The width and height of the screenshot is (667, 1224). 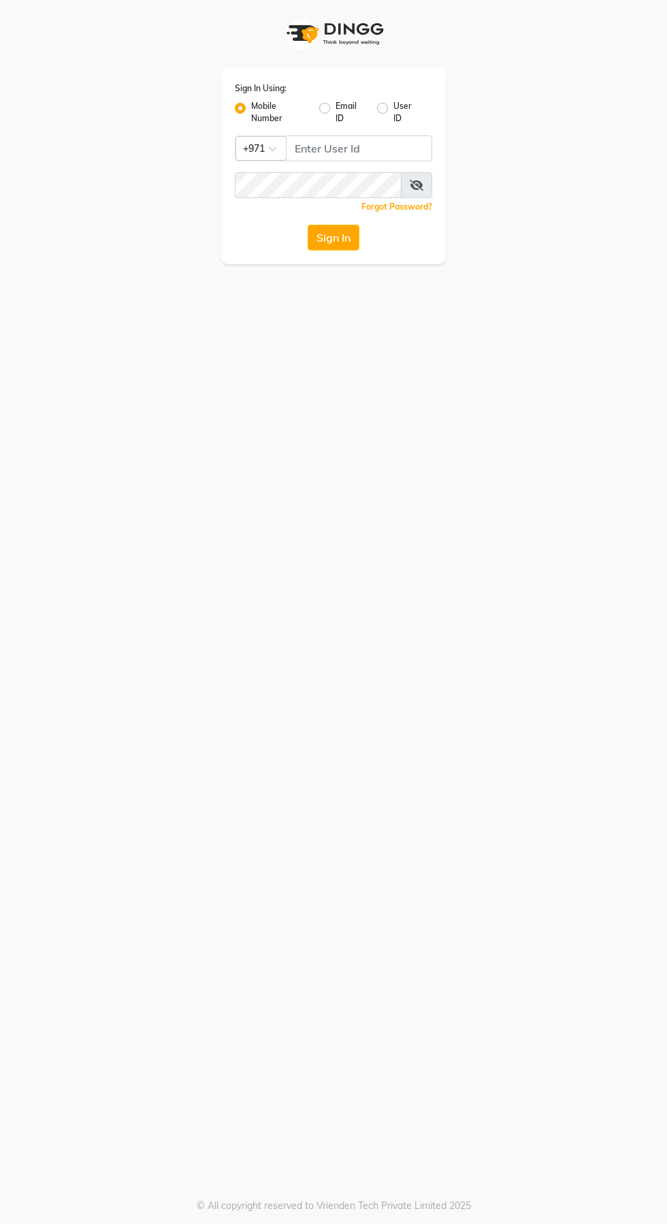 I want to click on img: logo1.svg, so click(x=333, y=33).